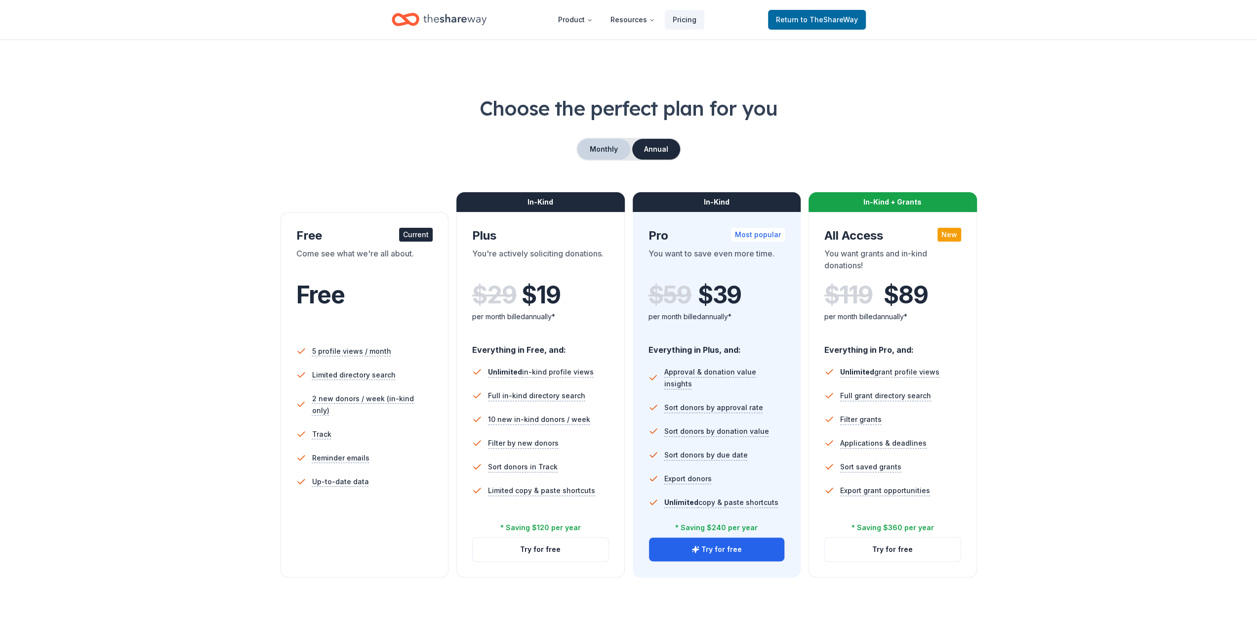  I want to click on div: Plus, so click(540, 236).